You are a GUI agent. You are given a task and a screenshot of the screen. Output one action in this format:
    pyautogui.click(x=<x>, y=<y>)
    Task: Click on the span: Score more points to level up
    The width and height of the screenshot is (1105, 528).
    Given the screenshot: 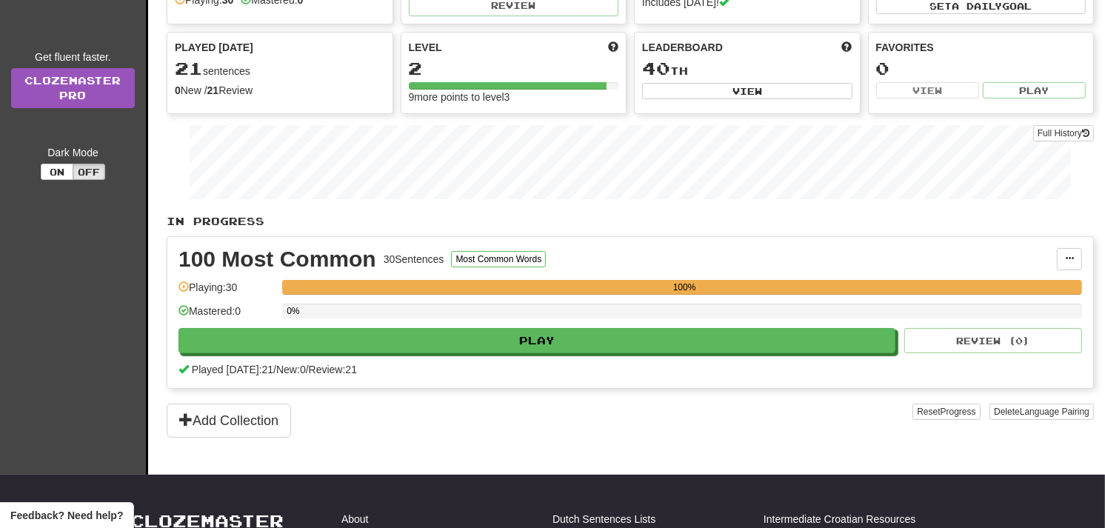 What is the action you would take?
    pyautogui.click(x=613, y=47)
    